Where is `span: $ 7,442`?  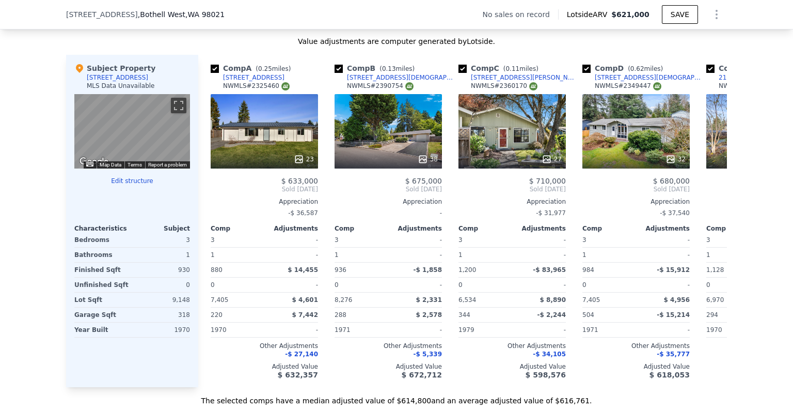 span: $ 7,442 is located at coordinates (305, 315).